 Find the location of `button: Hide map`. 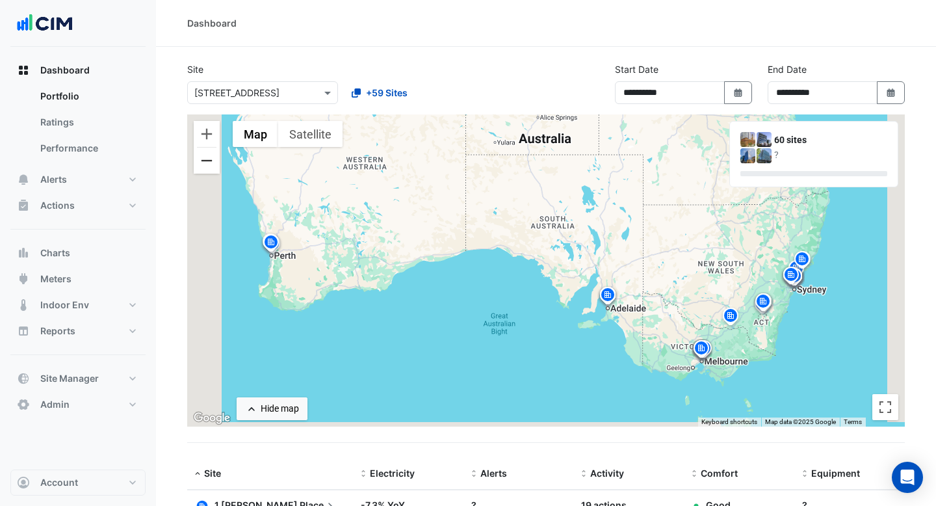

button: Hide map is located at coordinates (272, 408).